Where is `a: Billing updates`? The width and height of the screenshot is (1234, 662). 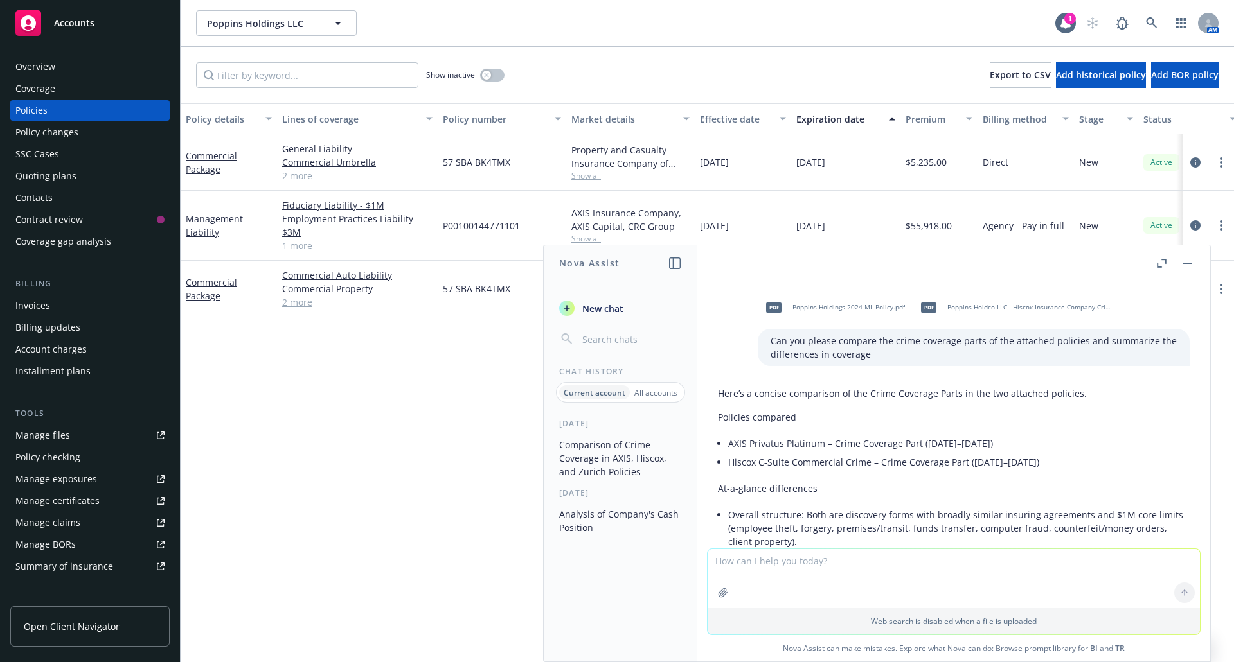
a: Billing updates is located at coordinates (90, 328).